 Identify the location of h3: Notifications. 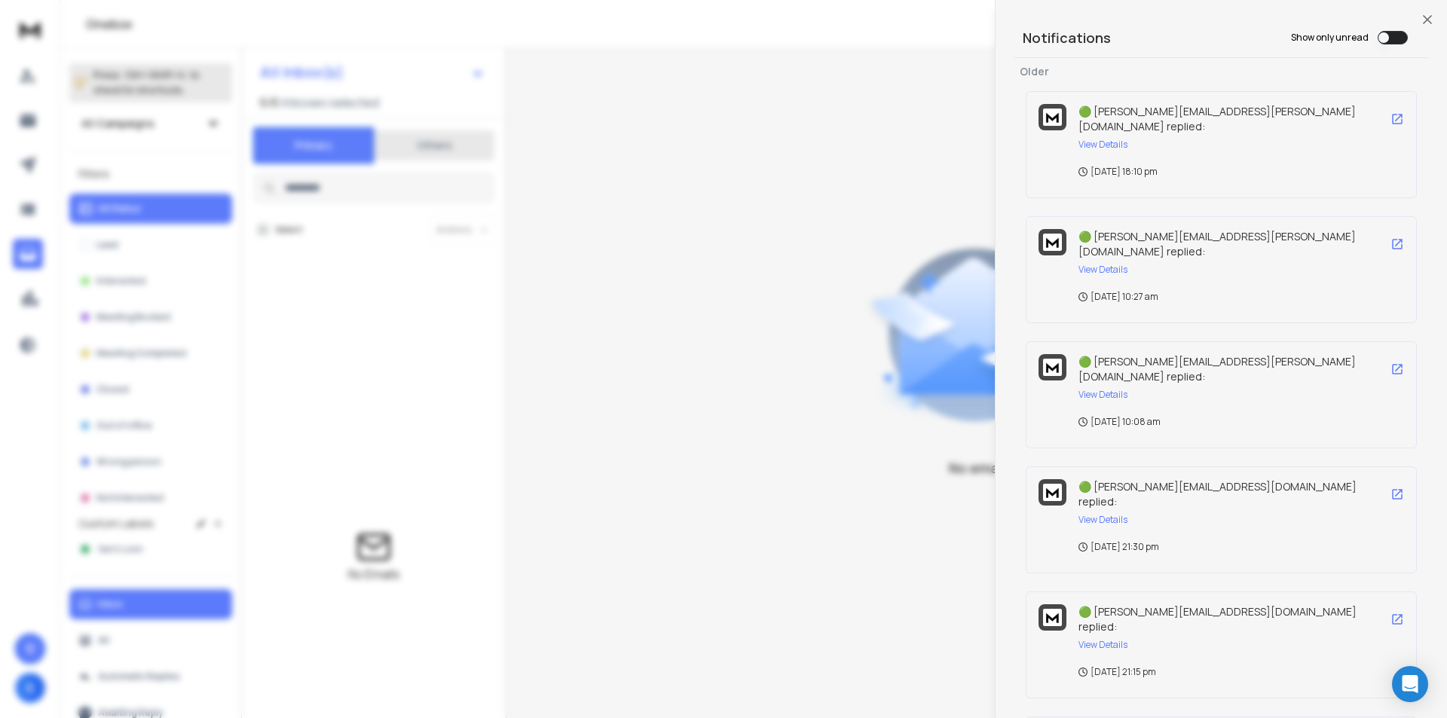
(1067, 38).